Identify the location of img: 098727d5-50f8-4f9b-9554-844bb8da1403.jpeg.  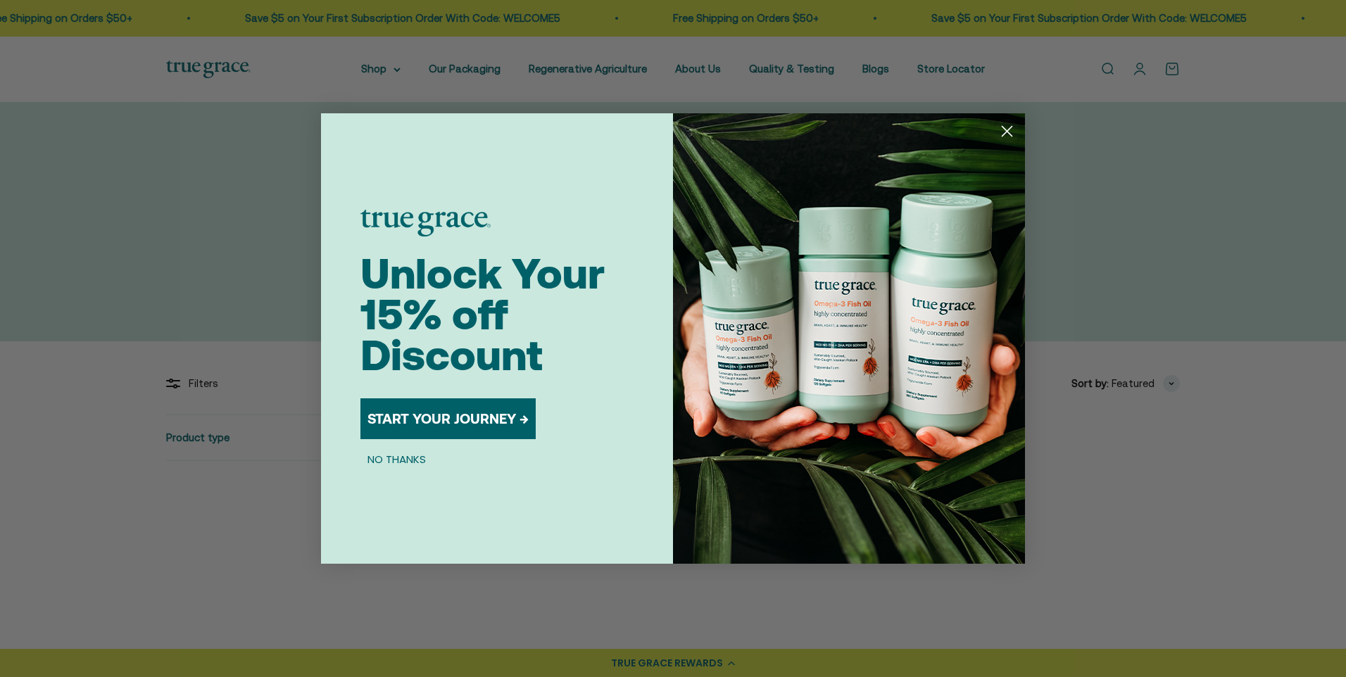
(849, 339).